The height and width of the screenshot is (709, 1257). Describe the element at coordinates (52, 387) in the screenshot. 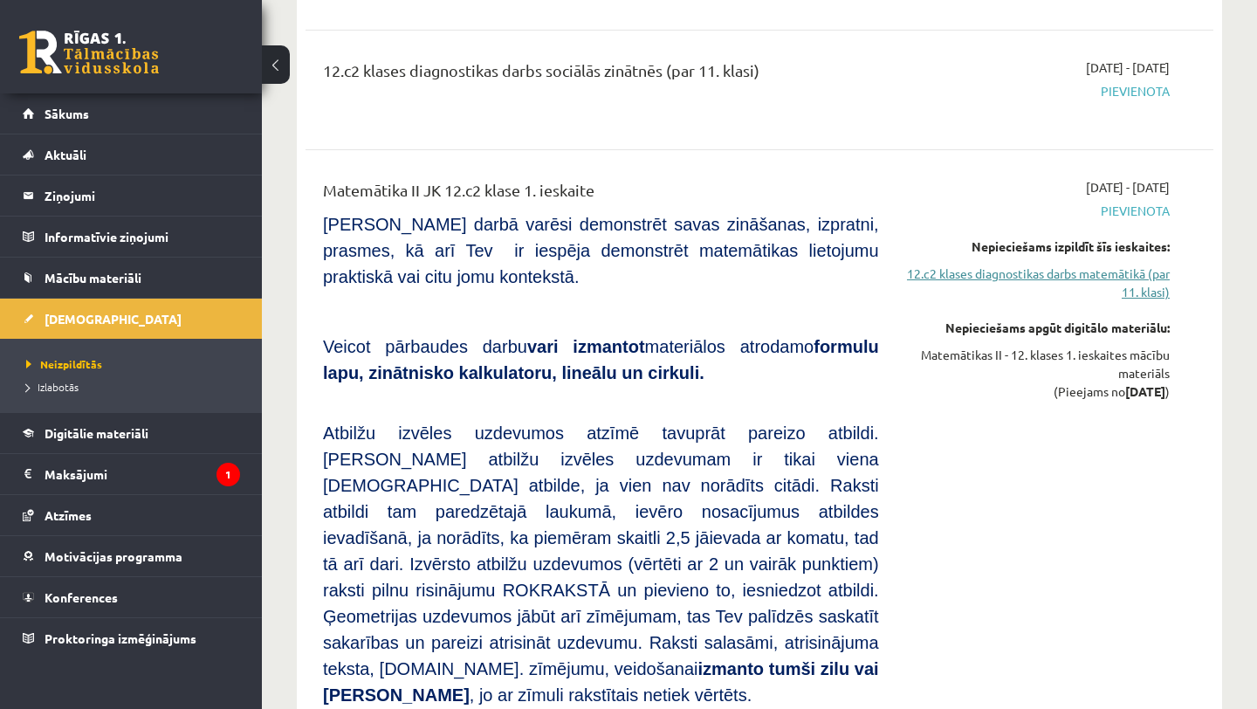

I see `span: Izlabotās` at that location.